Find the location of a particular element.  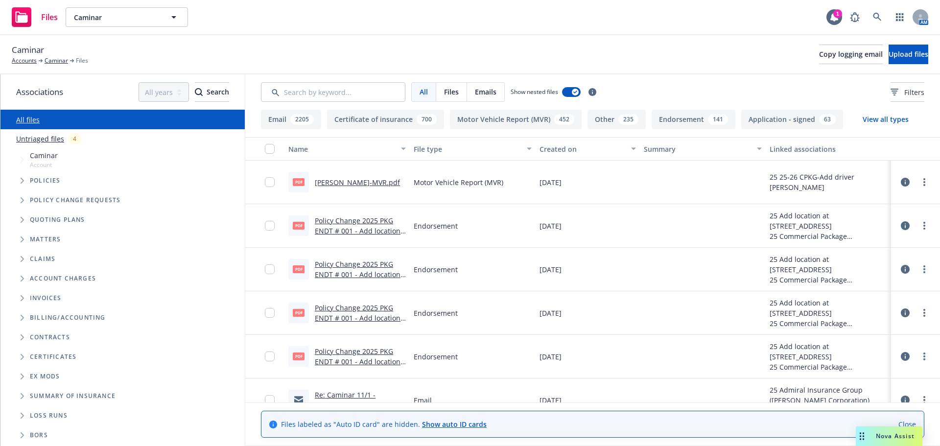

span: Account charges is located at coordinates (63, 279).